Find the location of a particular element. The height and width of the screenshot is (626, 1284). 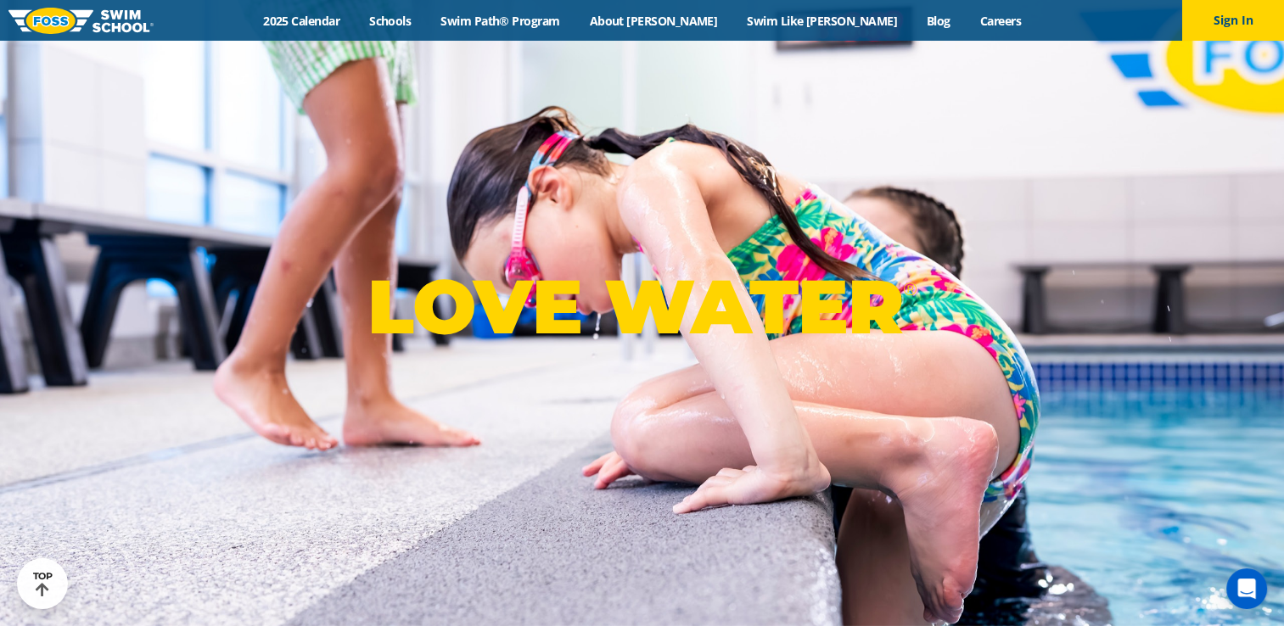

p: LOVE WATER is located at coordinates (641, 306).